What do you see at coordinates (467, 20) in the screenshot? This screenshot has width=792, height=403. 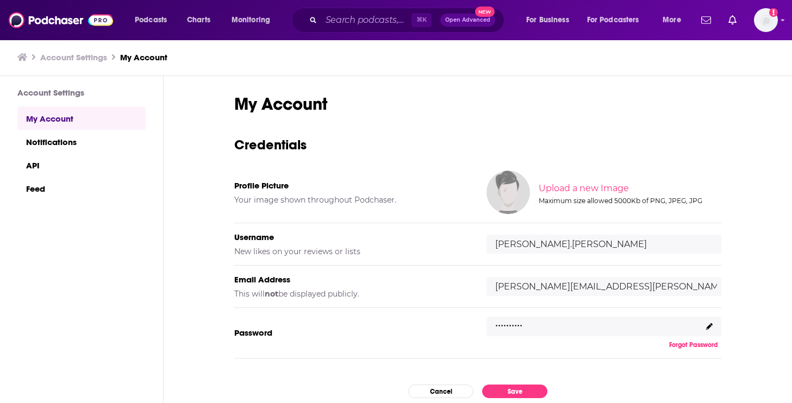 I see `span: Open Advanced` at bounding box center [467, 20].